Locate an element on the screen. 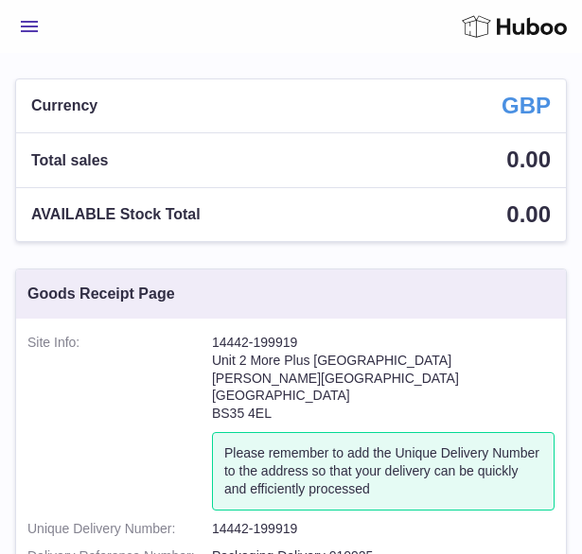  a: Total sales 0.00 is located at coordinates (290, 160).